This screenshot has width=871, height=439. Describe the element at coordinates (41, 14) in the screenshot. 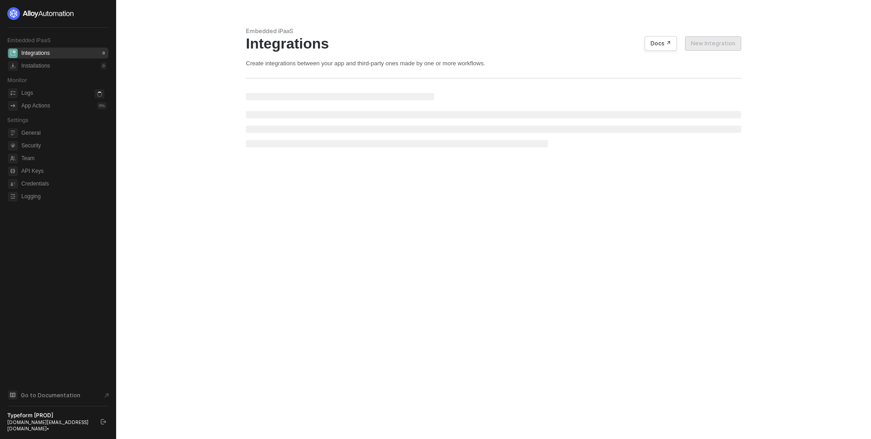

I see `img: logo` at that location.